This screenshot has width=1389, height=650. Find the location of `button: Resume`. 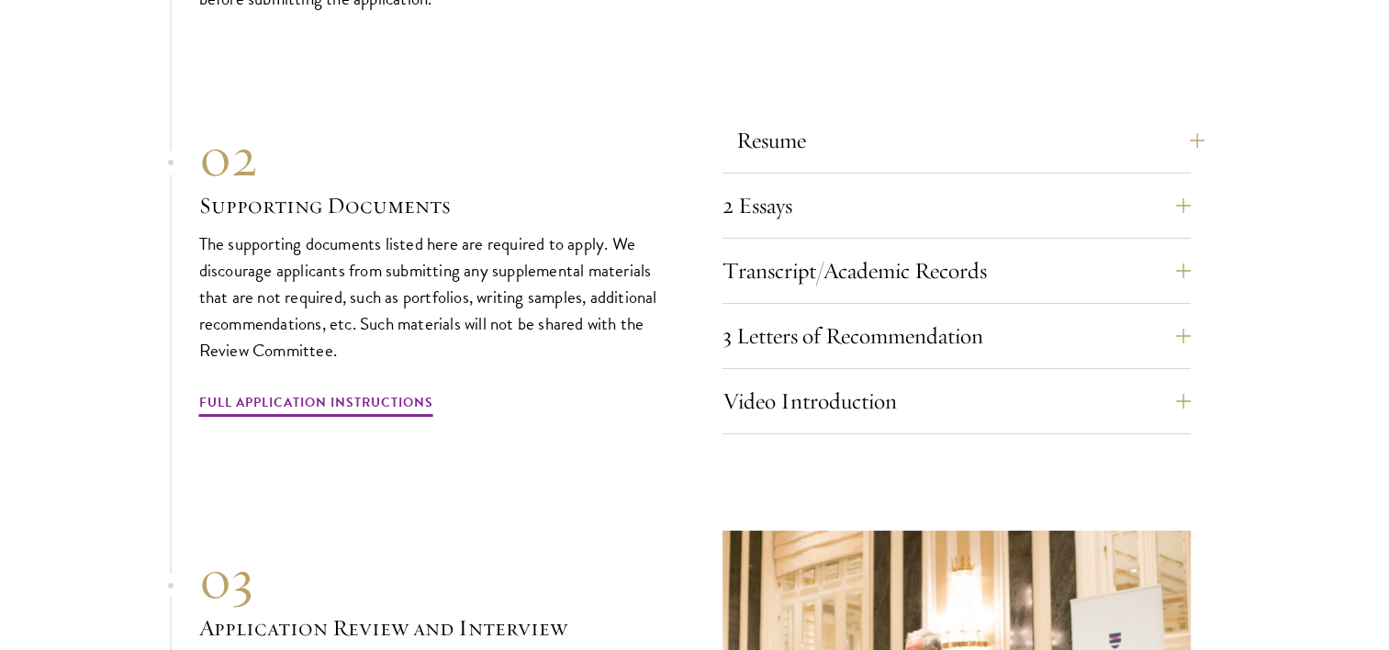

button: Resume is located at coordinates (970, 140).